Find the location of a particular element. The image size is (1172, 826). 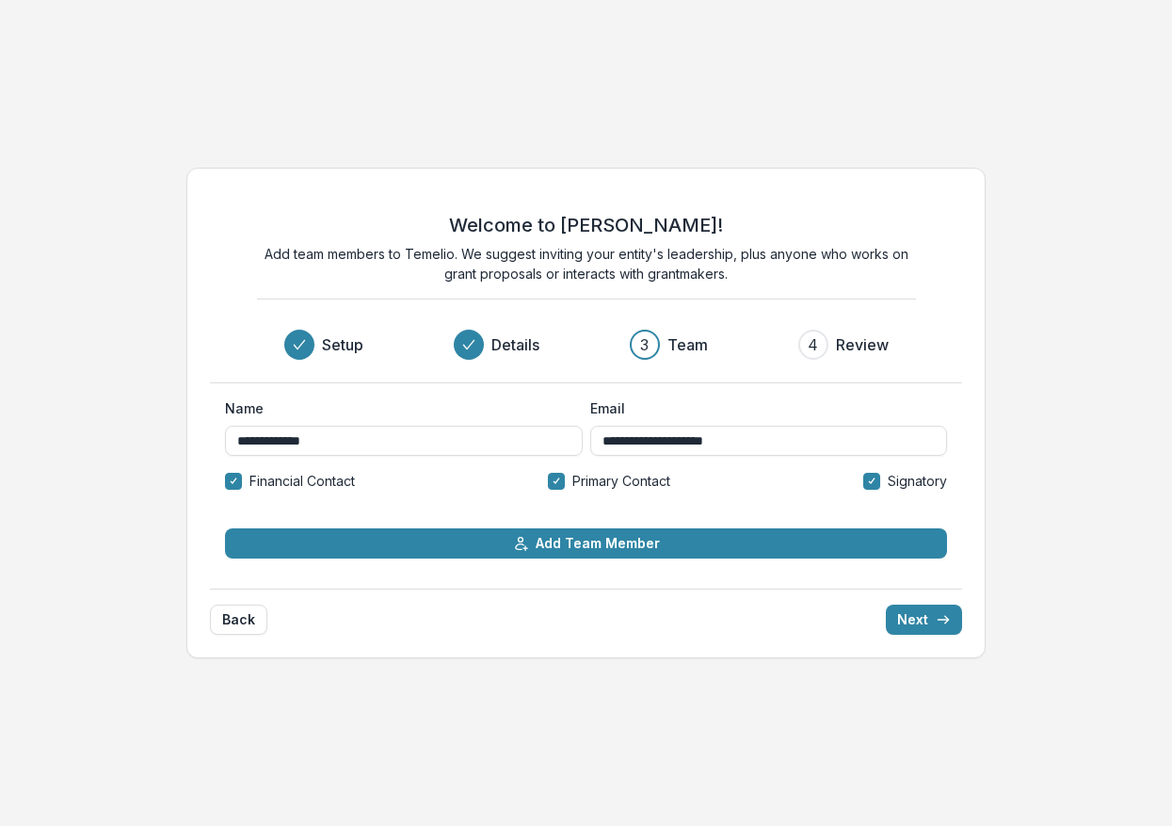

label: Email is located at coordinates (764, 408).